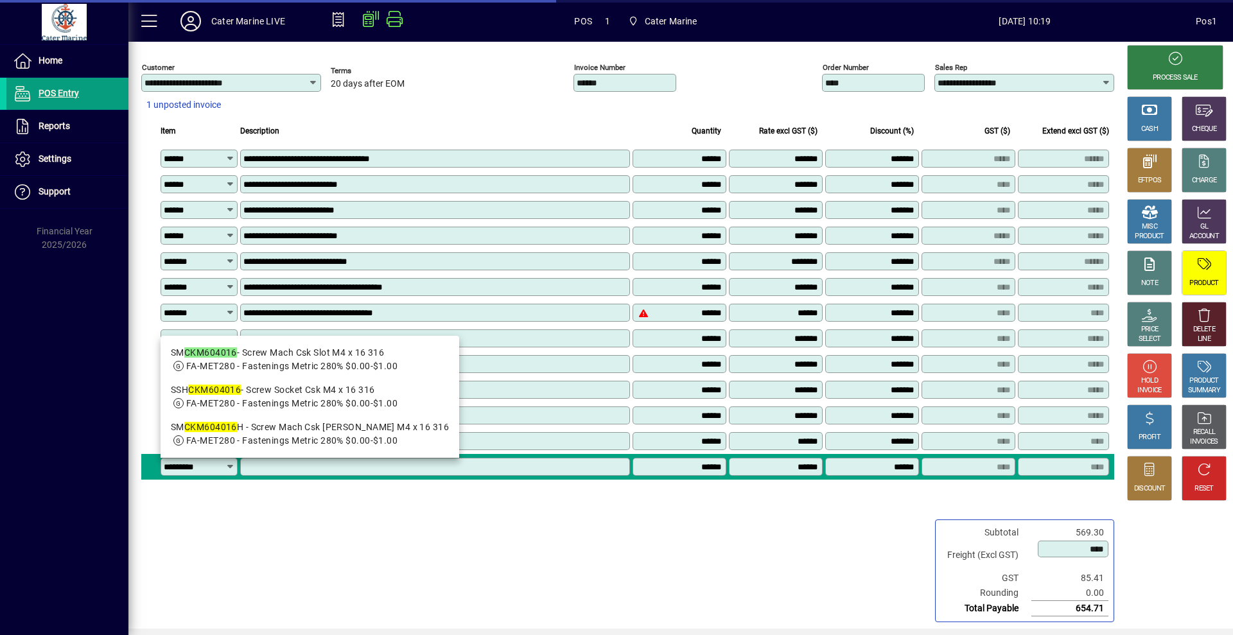 This screenshot has height=635, width=1233. What do you see at coordinates (986, 593) in the screenshot?
I see `td: Rounding` at bounding box center [986, 593].